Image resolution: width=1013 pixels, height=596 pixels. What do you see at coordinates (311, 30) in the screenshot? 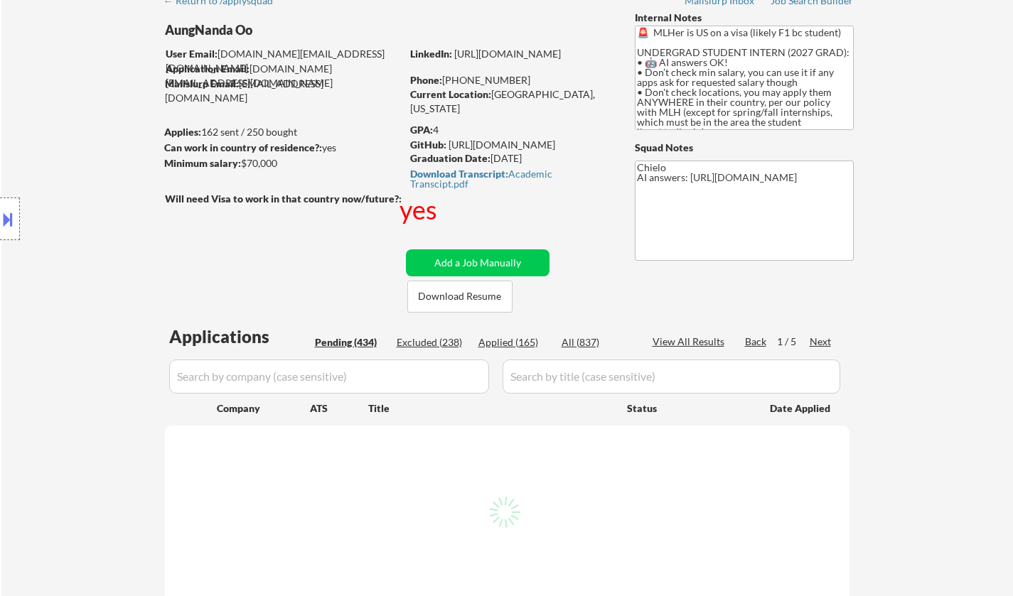
I see `div: AungNanda Oo` at bounding box center [311, 30].